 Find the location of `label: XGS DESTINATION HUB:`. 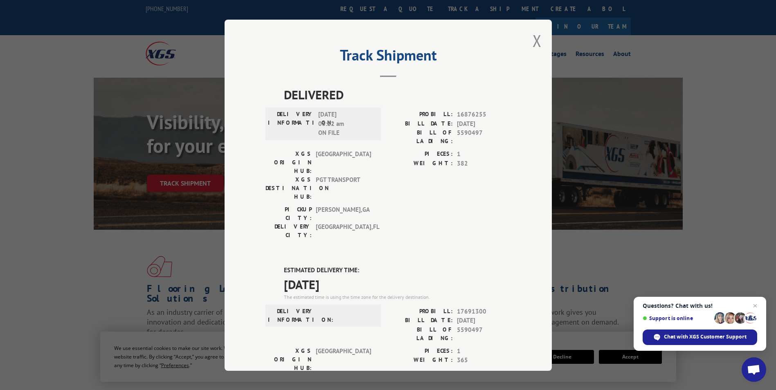

label: XGS DESTINATION HUB: is located at coordinates (289, 188).